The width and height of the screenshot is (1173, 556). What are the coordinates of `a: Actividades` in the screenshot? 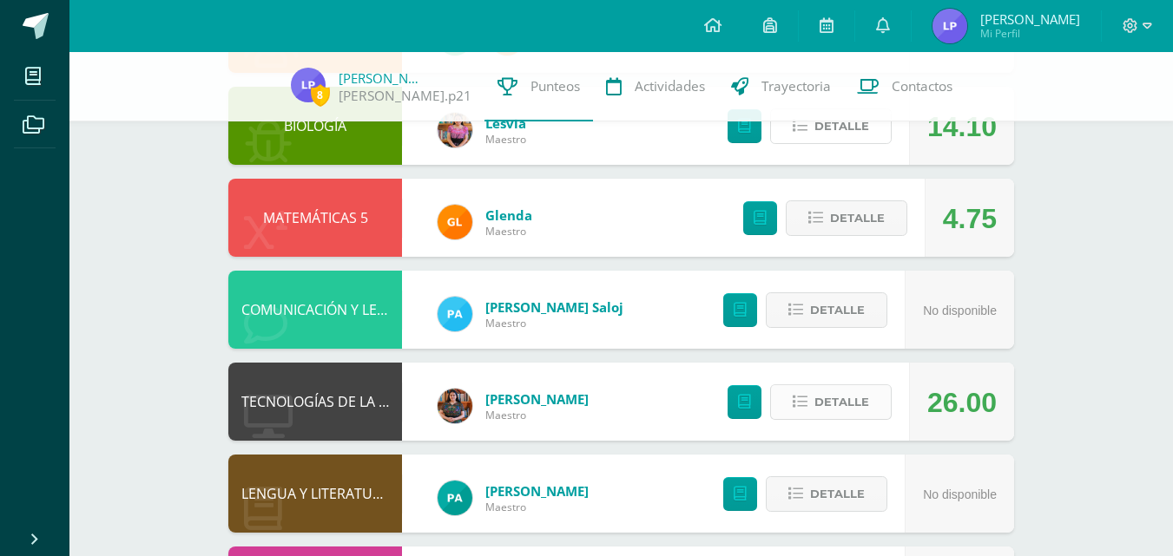 It's located at (655, 87).